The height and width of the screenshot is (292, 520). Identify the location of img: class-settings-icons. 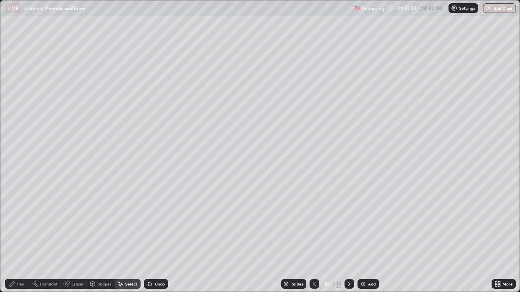
(454, 8).